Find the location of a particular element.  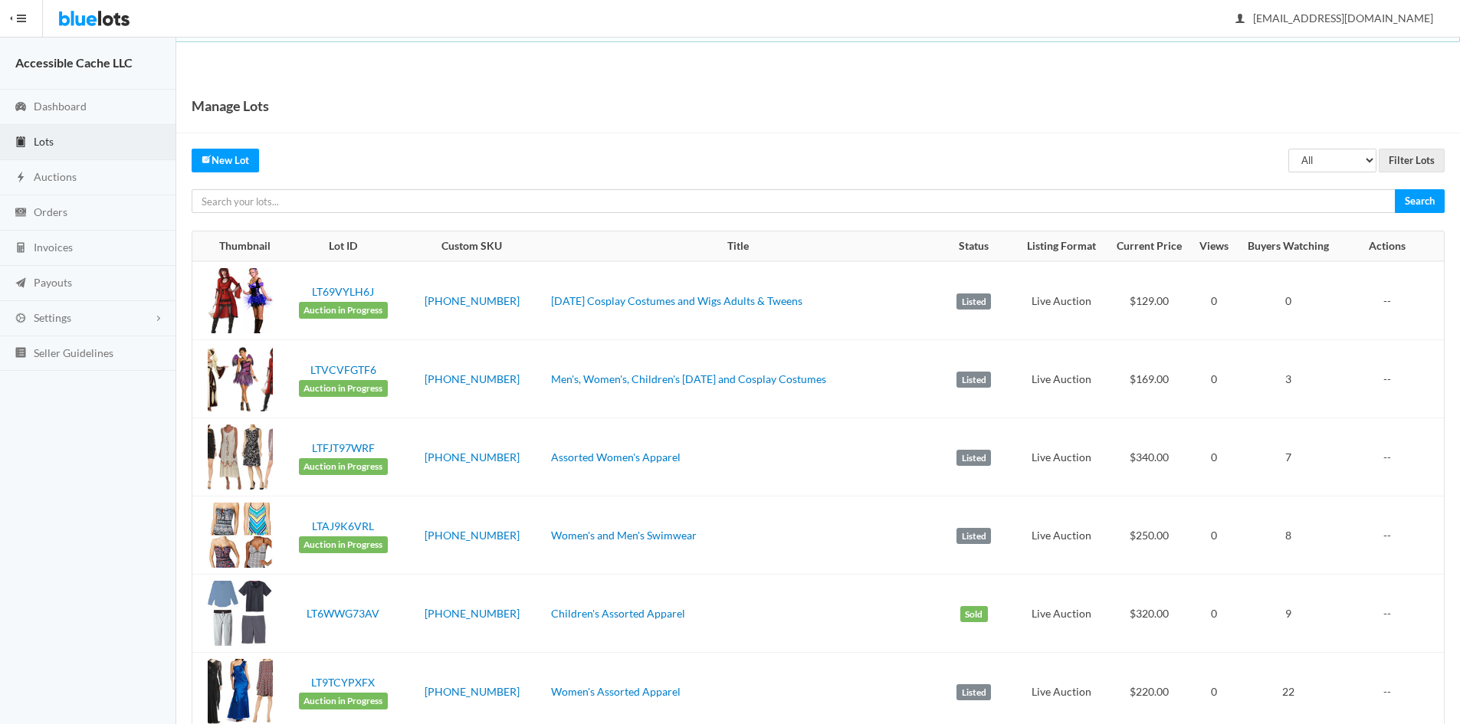

strong: Accessible Cache LLC is located at coordinates (74, 62).